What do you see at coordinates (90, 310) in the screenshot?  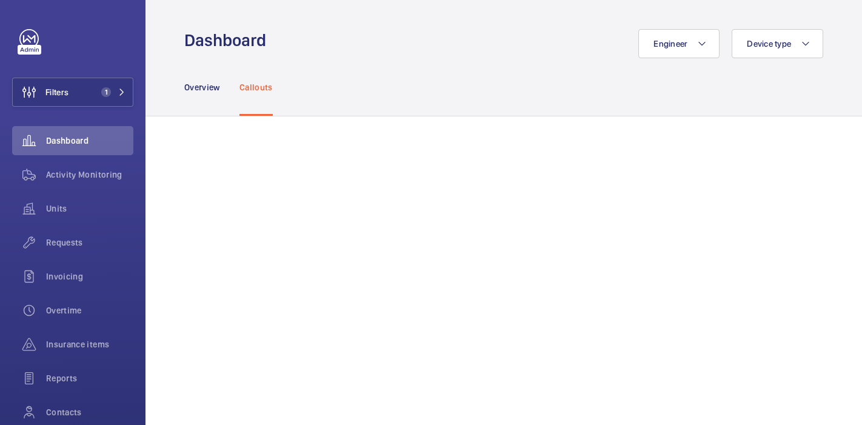 I see `span: Overtime` at bounding box center [90, 310].